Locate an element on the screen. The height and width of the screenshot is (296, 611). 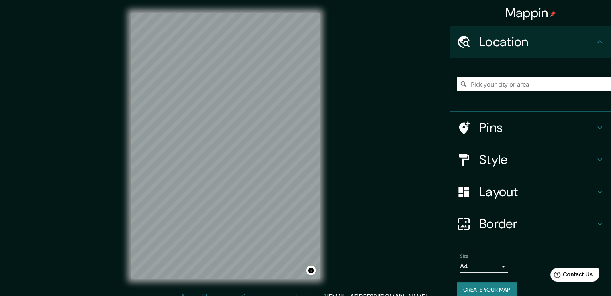
h4: Layout is located at coordinates (537, 192).